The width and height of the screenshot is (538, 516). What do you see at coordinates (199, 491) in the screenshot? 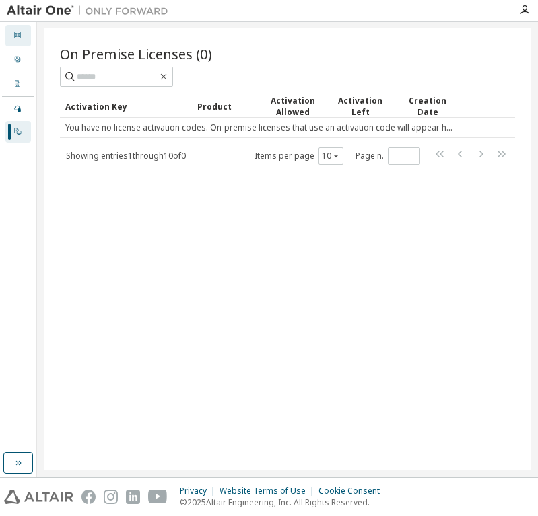
I see `div: Privacy` at bounding box center [199, 491].